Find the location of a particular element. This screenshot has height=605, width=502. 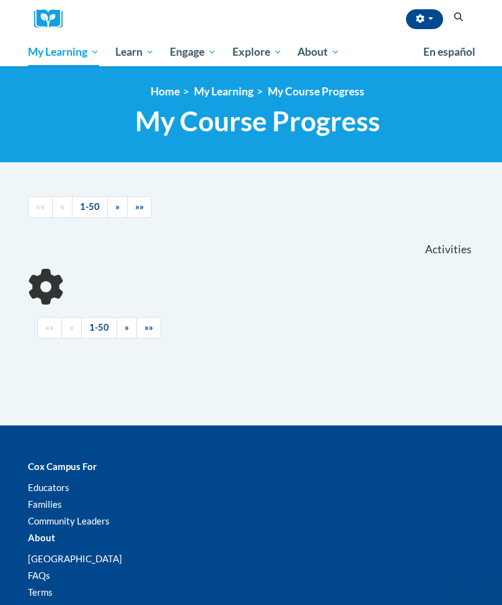

a: Explore is located at coordinates (257, 52).